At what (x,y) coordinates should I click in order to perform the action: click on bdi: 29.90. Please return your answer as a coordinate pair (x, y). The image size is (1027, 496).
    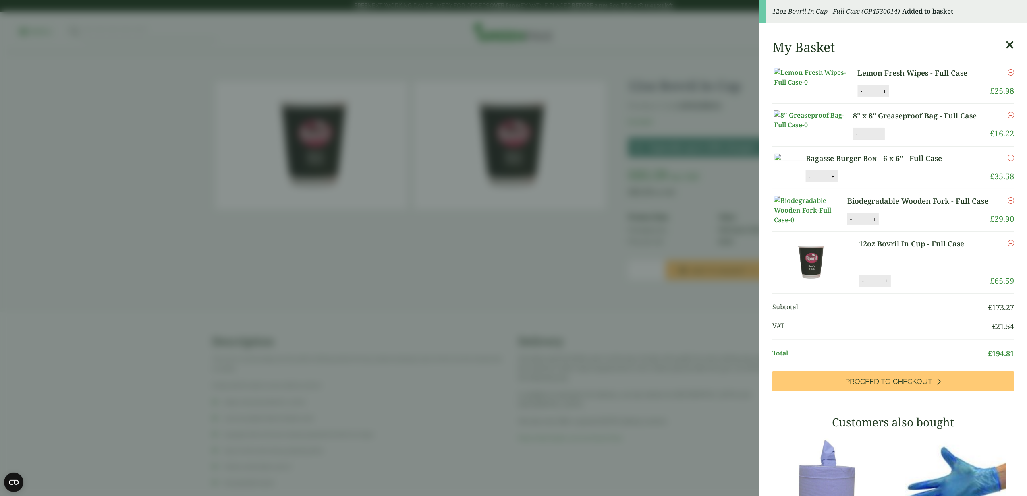
    Looking at the image, I should click on (1002, 219).